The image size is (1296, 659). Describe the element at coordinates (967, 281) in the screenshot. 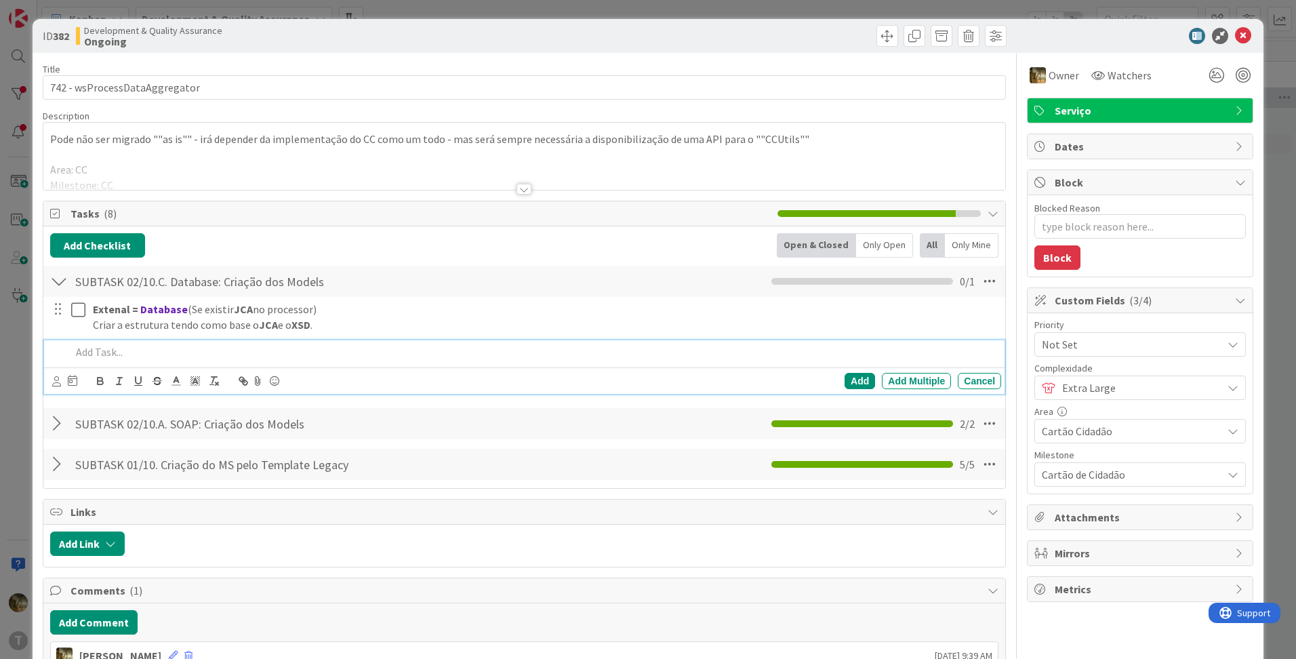

I see `span: 0 / 1` at that location.